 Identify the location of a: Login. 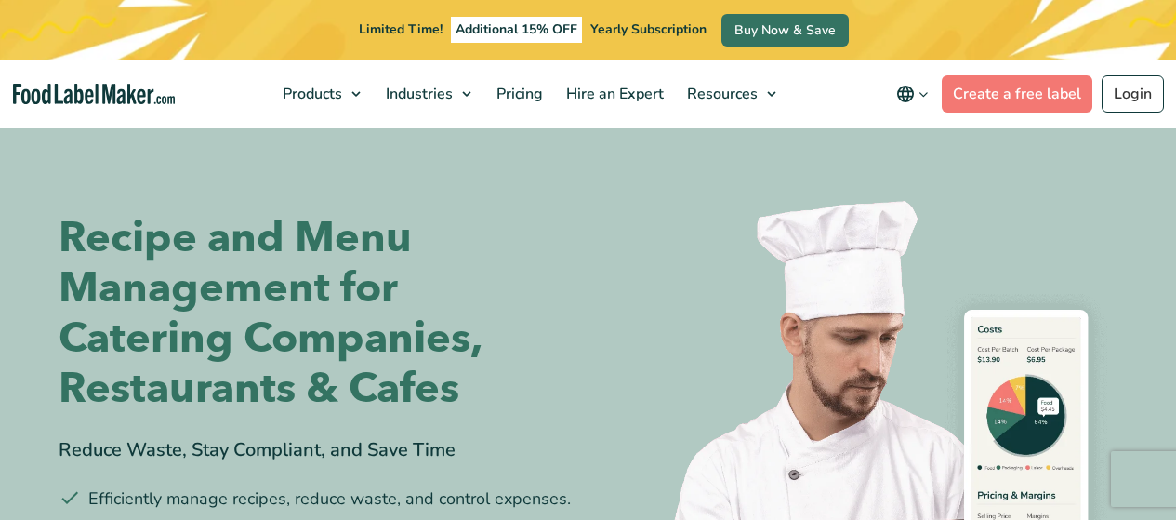
(1133, 94).